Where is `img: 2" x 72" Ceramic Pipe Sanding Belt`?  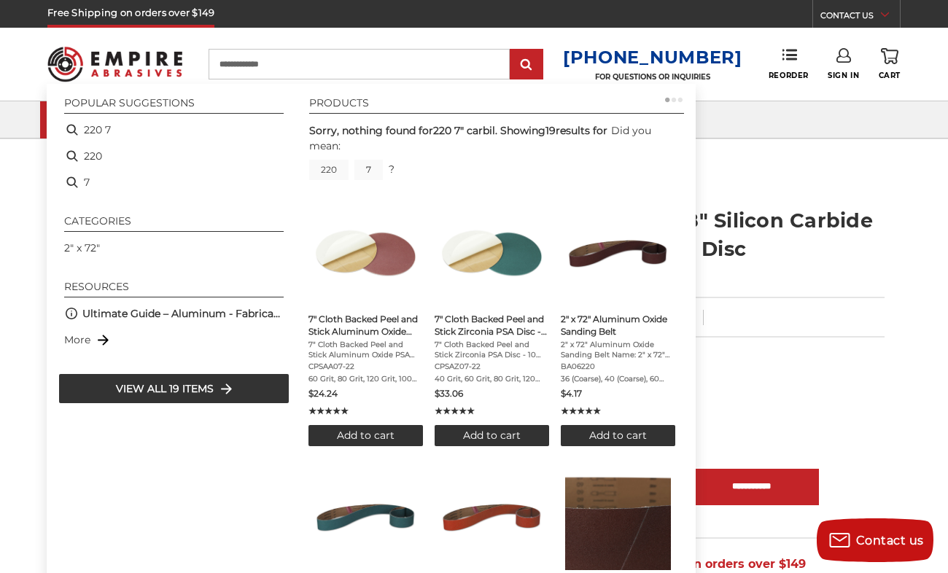 img: 2" x 72" Ceramic Pipe Sanding Belt is located at coordinates (491, 517).